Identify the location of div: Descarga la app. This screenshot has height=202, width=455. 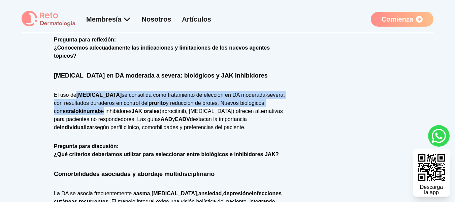
(432, 190).